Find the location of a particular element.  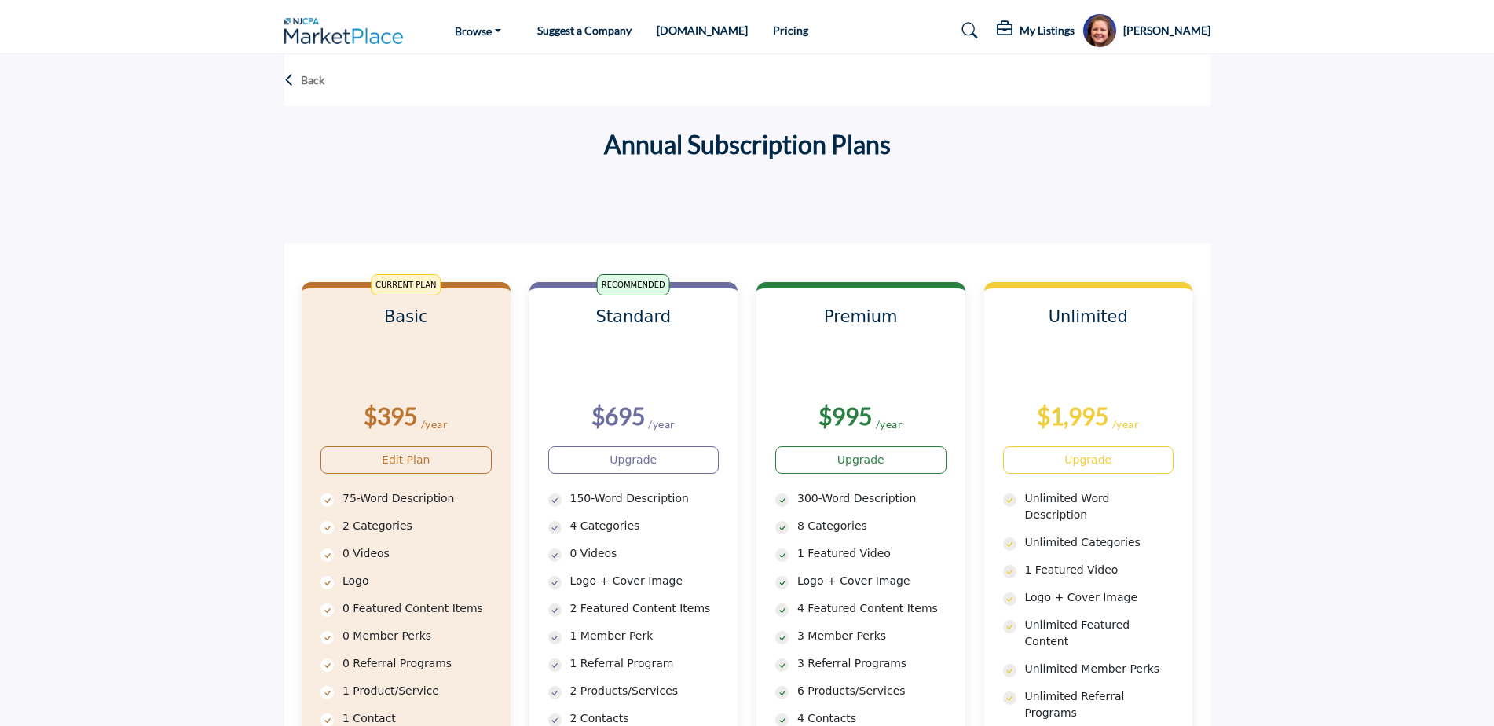

img: Site Logo is located at coordinates (348, 31).